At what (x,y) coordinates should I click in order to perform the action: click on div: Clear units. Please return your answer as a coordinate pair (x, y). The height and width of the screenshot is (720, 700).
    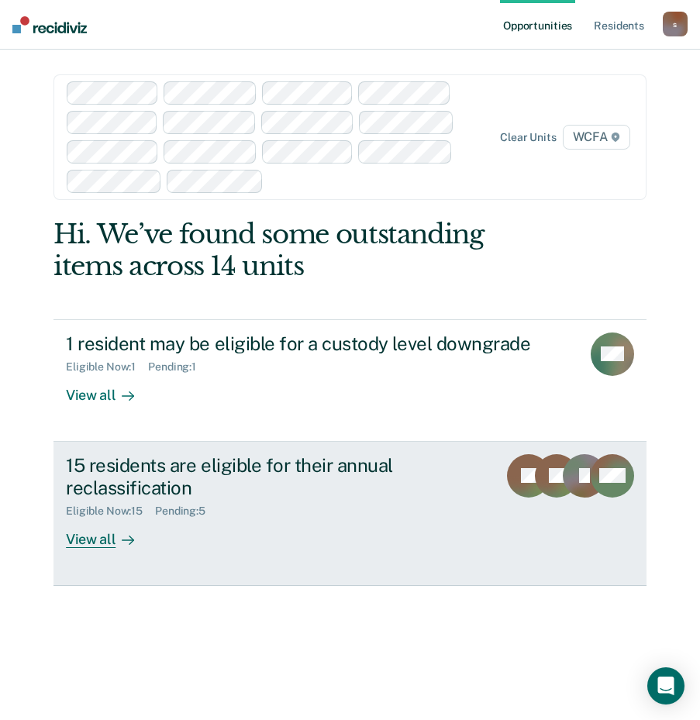
    Looking at the image, I should click on (528, 137).